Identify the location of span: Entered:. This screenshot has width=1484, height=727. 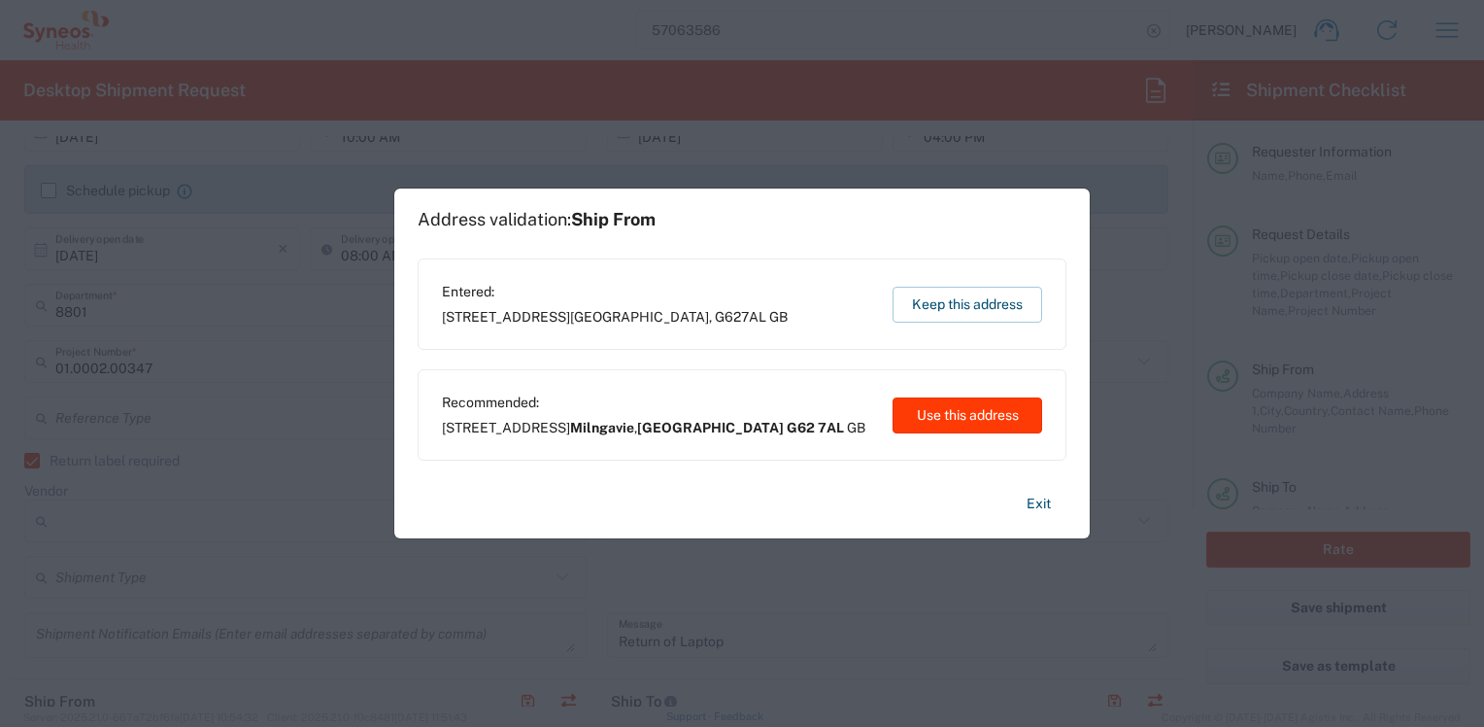
(615, 291).